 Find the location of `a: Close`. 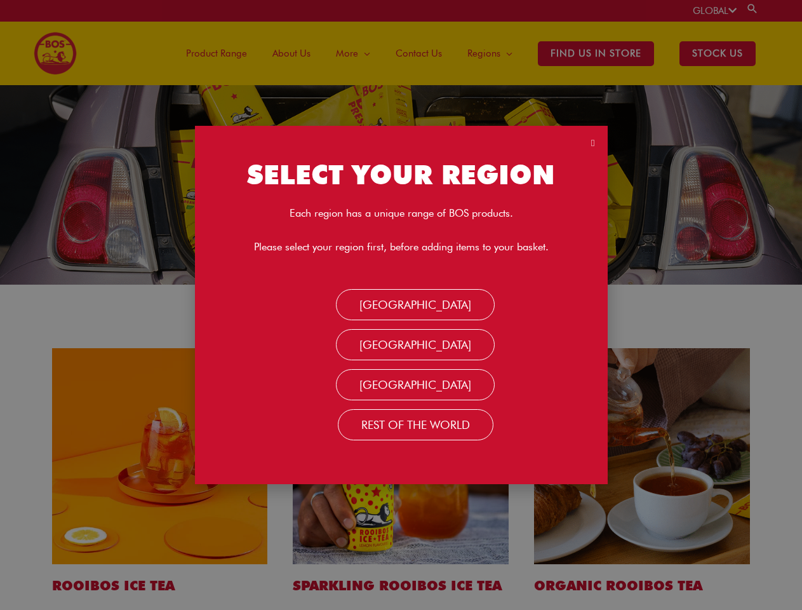

a: Close is located at coordinates (593, 143).